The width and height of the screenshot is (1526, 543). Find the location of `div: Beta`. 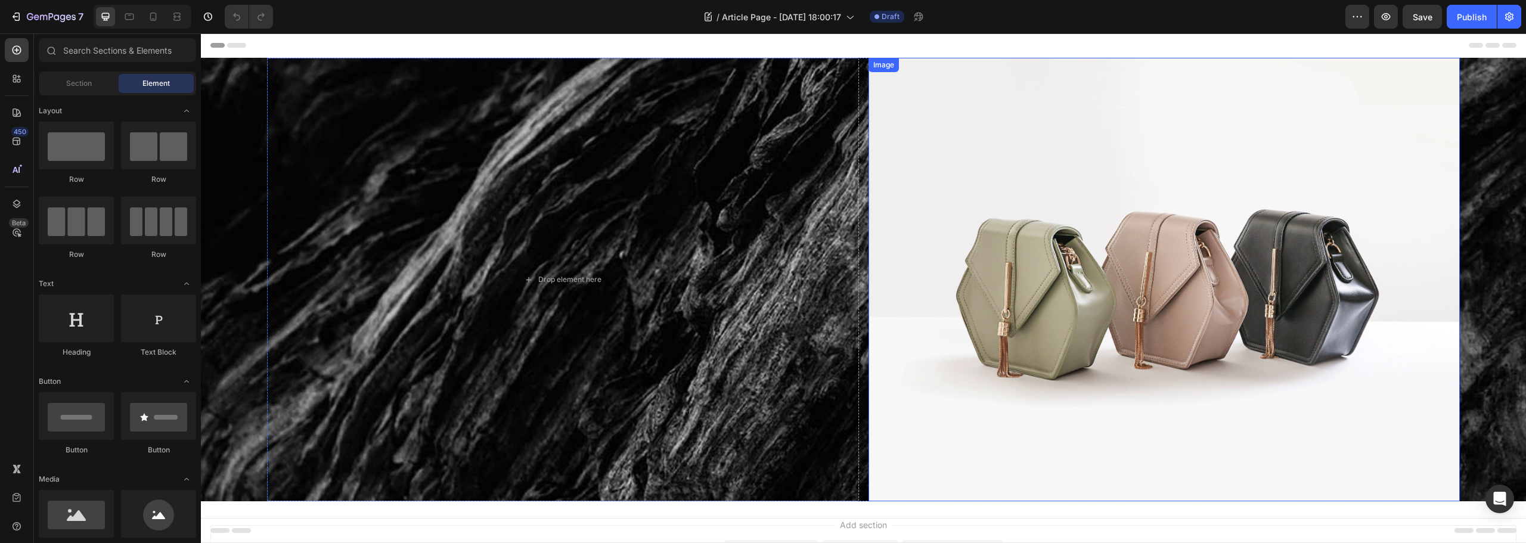

div: Beta is located at coordinates (18, 223).